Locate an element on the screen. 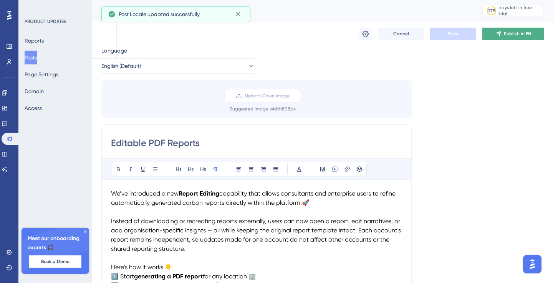 The width and height of the screenshot is (553, 283). button: Access is located at coordinates (33, 108).